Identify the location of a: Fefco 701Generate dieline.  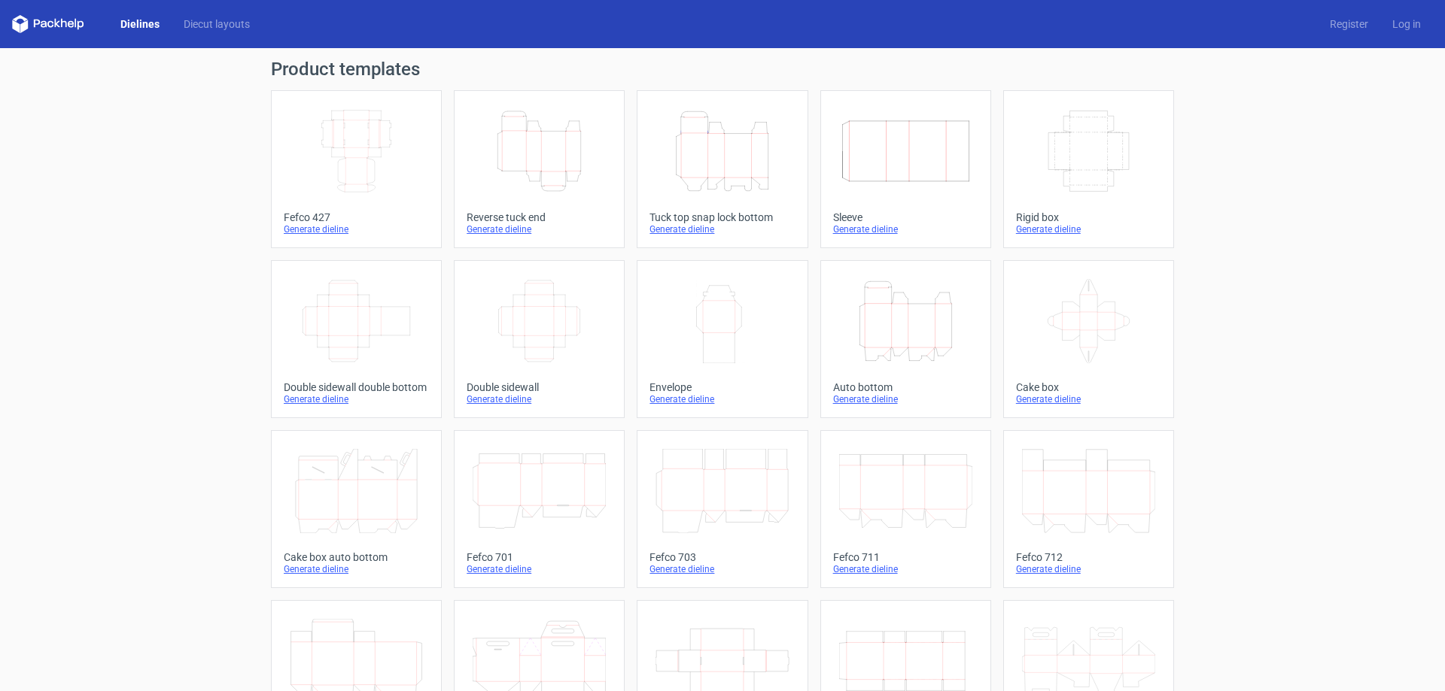
(539, 509).